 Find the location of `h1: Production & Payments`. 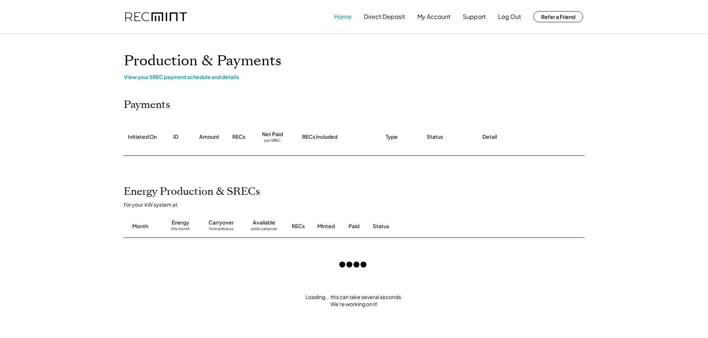

h1: Production & Payments is located at coordinates (354, 61).